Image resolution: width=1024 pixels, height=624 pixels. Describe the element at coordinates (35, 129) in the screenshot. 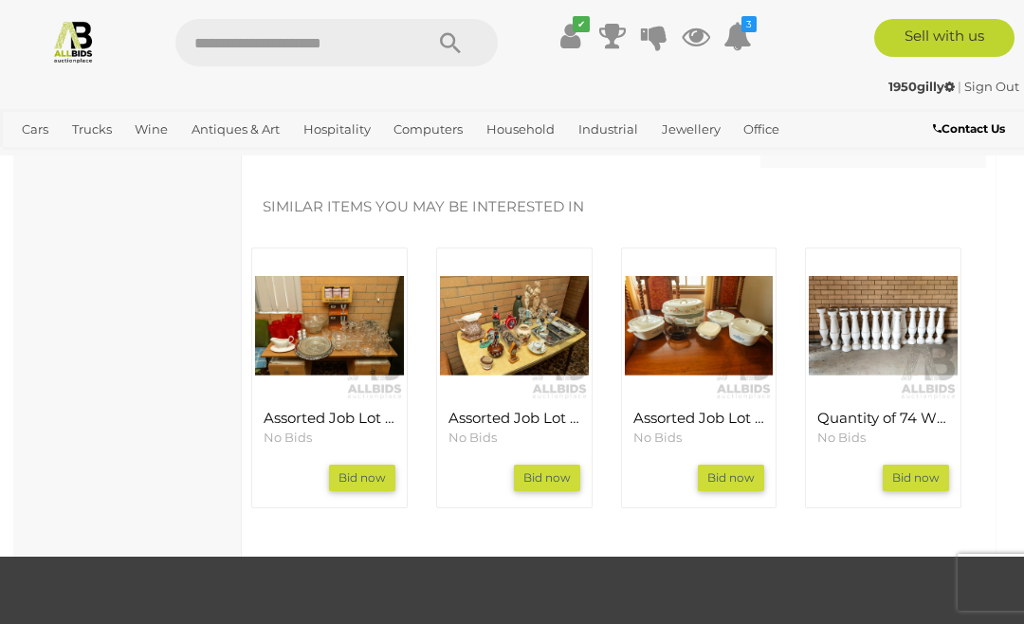

I see `a: Cars` at that location.